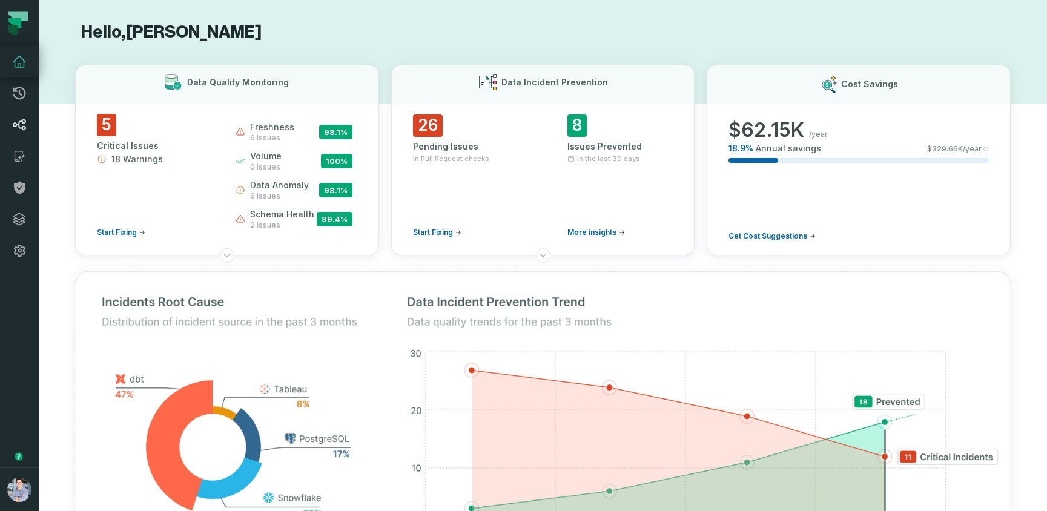  Describe the element at coordinates (266, 167) in the screenshot. I see `span: 0 issues` at that location.